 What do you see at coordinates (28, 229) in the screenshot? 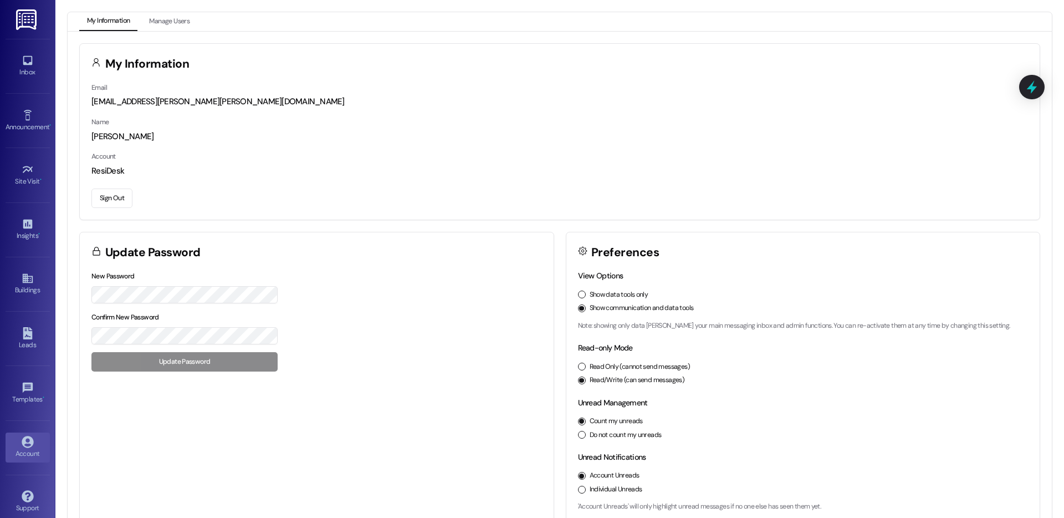
I see `a: Insights •` at bounding box center [28, 229].